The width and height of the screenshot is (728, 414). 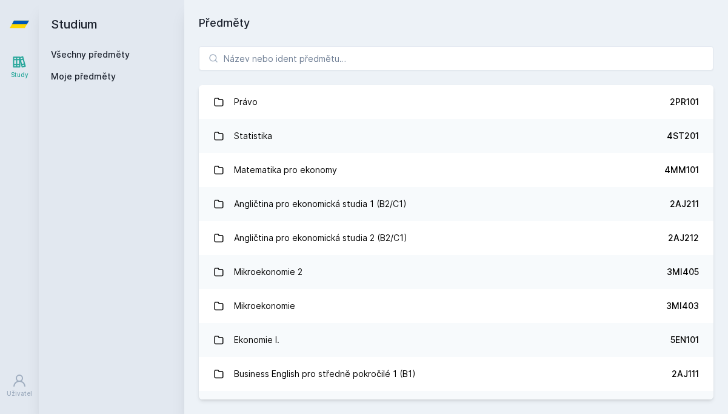 I want to click on a: Mikroekonomie 2 3MI405, so click(x=456, y=272).